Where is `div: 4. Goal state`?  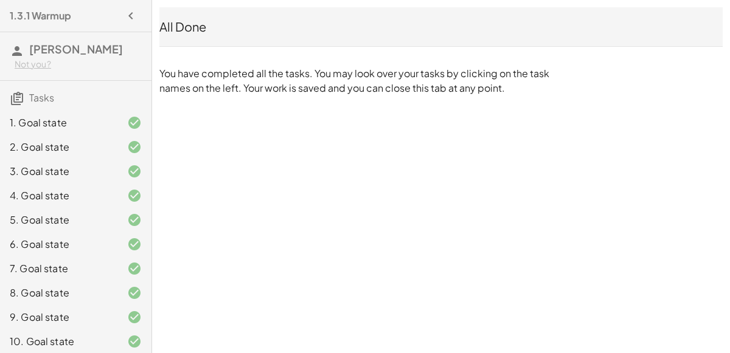 div: 4. Goal state is located at coordinates (58, 196).